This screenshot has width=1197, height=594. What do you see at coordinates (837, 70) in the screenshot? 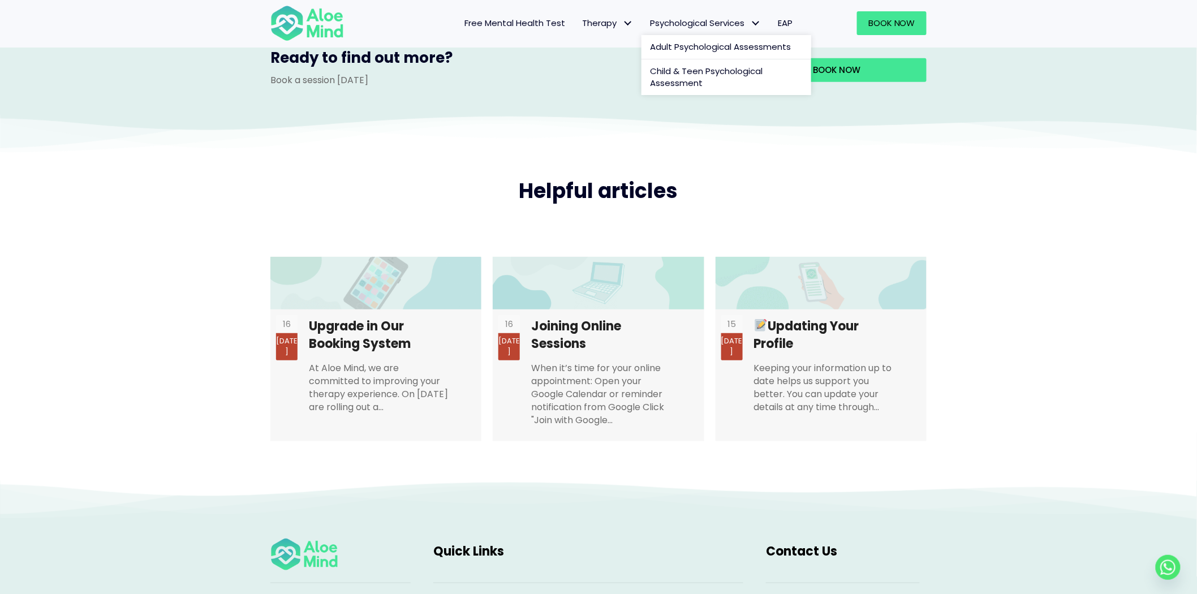
I see `a: Book now` at bounding box center [837, 70].